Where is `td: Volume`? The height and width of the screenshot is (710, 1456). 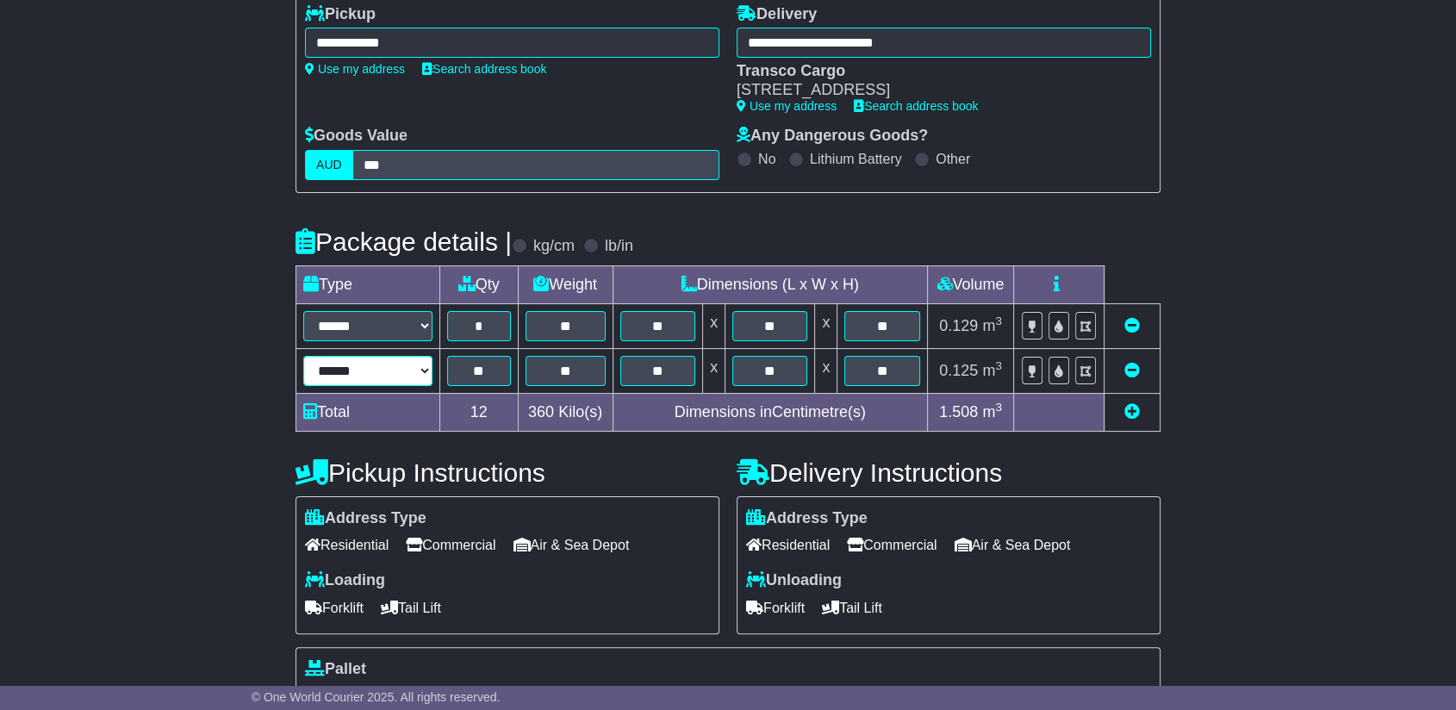 td: Volume is located at coordinates (970, 284).